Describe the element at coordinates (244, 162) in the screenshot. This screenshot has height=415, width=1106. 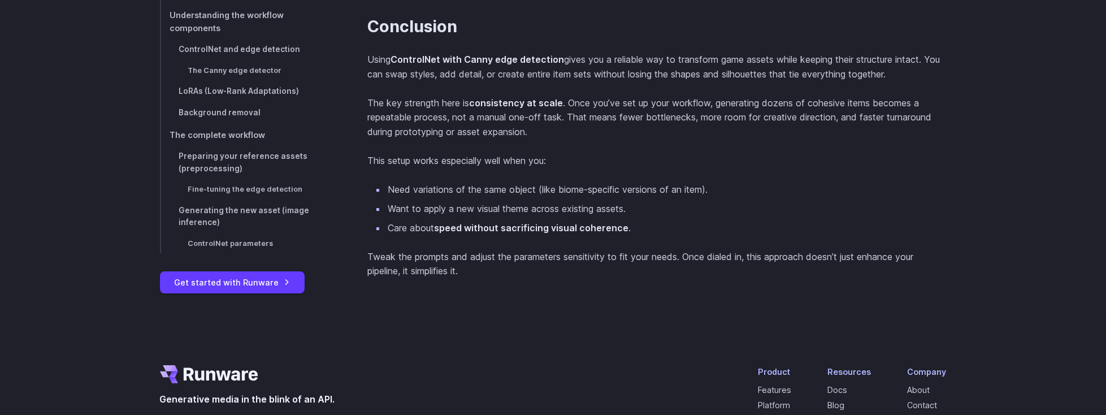
I see `span: Preparing your reference assets (preprocessing)` at that location.